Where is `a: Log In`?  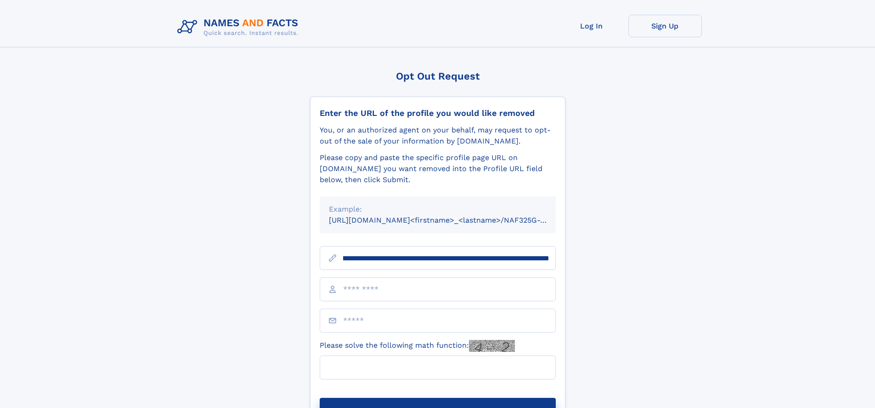 a: Log In is located at coordinates (592, 26).